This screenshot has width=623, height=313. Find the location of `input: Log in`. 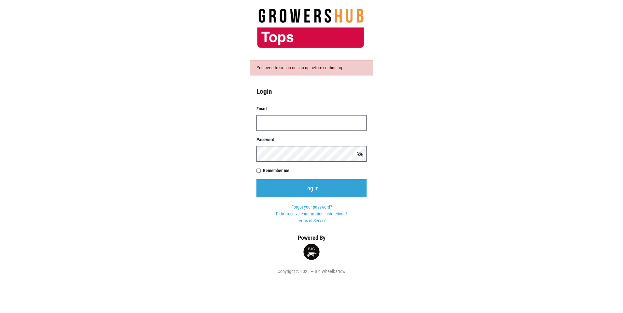

input: Log in is located at coordinates (311, 188).